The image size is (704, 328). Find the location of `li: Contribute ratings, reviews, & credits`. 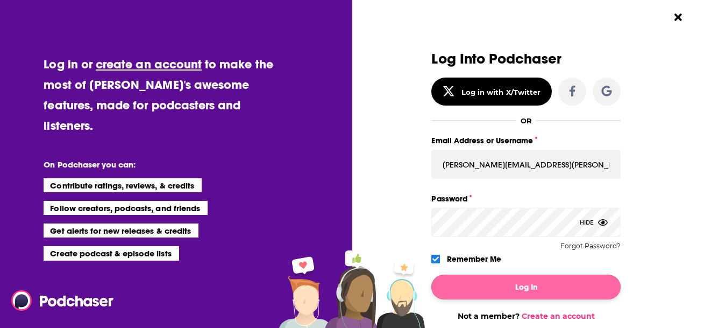

li: Contribute ratings, reviews, & credits is located at coordinates (123, 185).